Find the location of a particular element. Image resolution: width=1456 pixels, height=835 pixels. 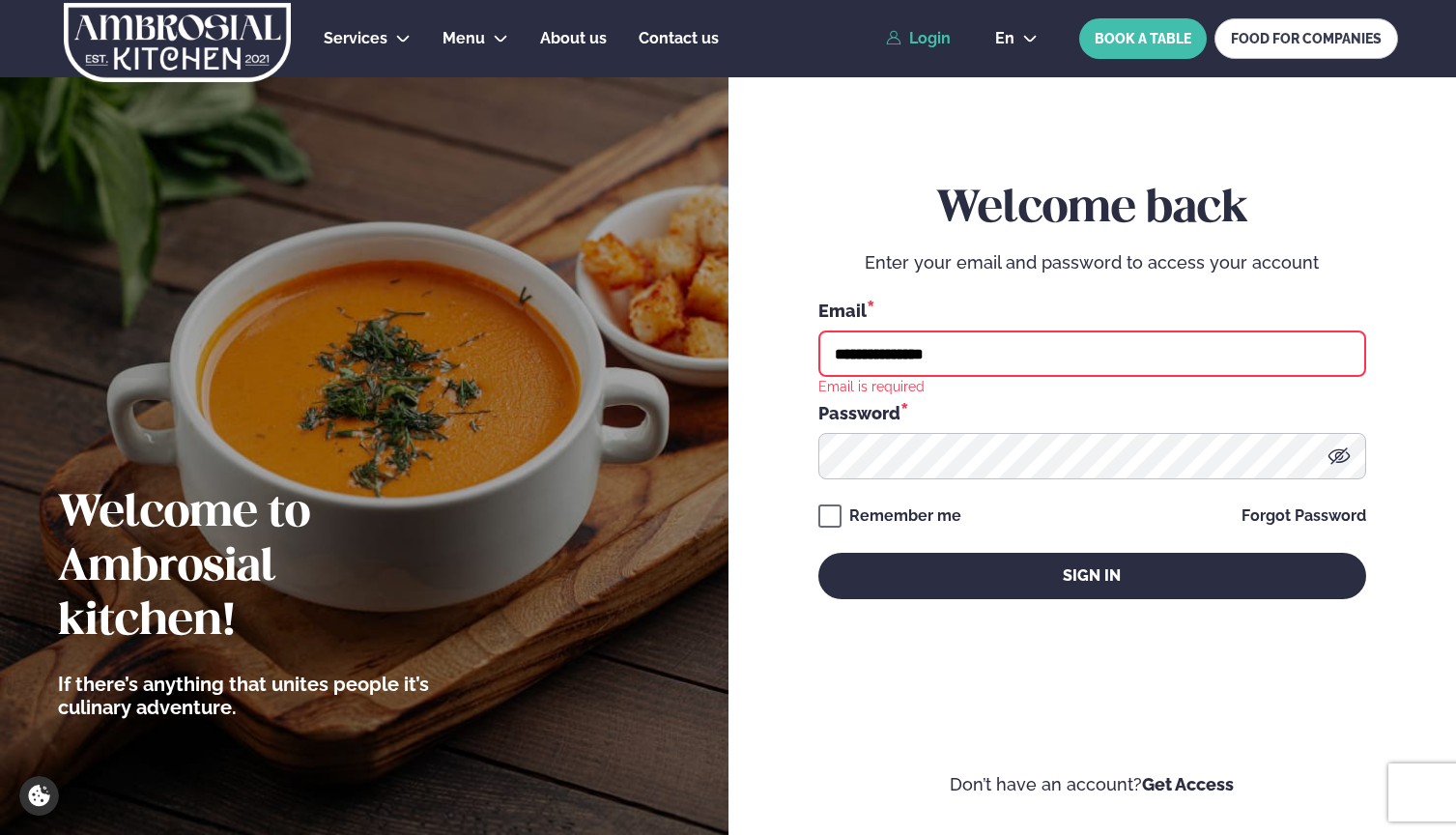

a: Get Access is located at coordinates (1187, 784).